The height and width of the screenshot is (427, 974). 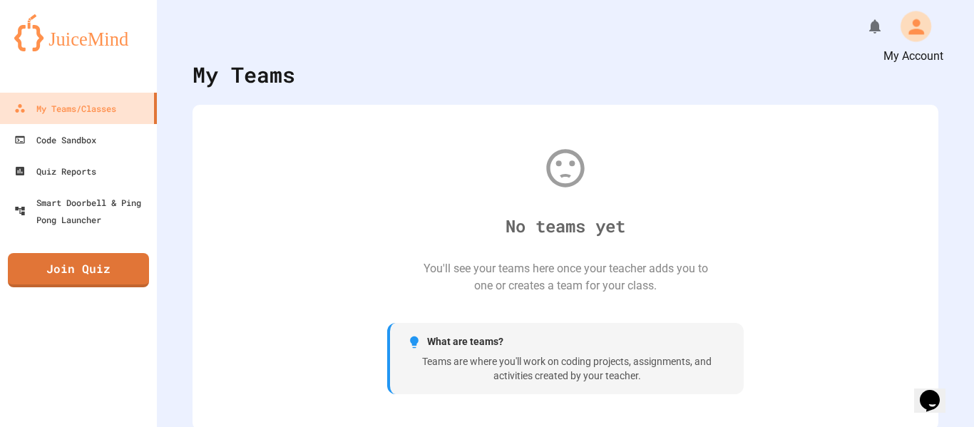 I want to click on a: Join Quiz, so click(x=78, y=270).